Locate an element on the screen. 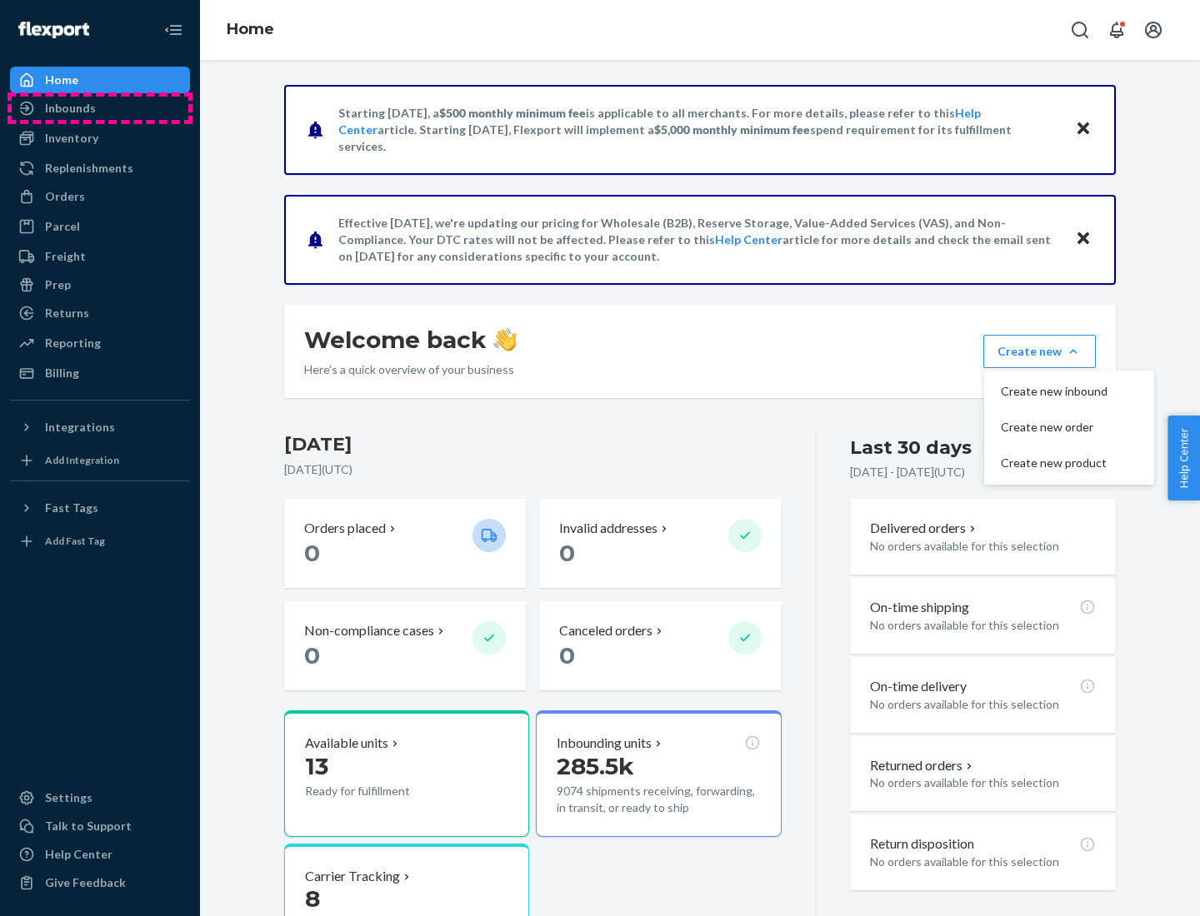 The width and height of the screenshot is (1200, 916). p: Here’s a quick overview of your business is located at coordinates (410, 370).